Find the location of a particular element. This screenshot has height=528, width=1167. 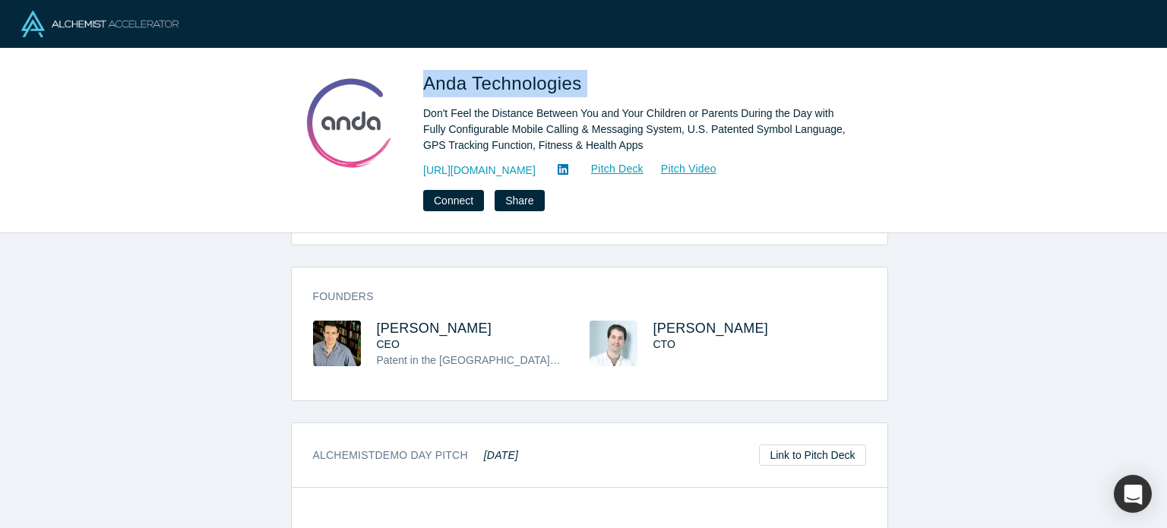

img: Michael Barclay's Profile Image is located at coordinates (613, 343).